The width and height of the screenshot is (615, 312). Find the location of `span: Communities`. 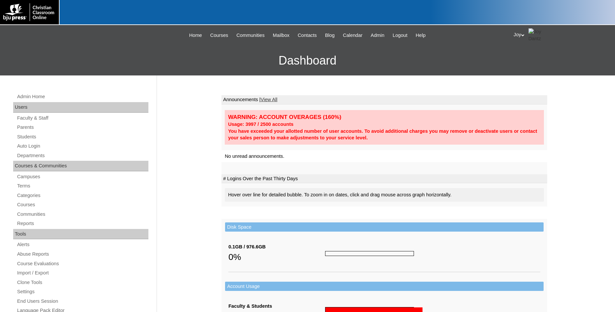

span: Communities is located at coordinates (251, 35).